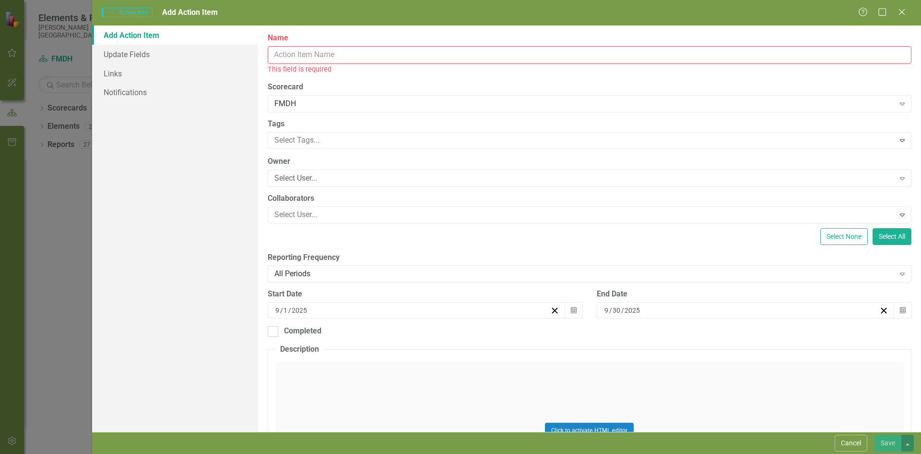 The height and width of the screenshot is (454, 921). I want to click on button: Select All, so click(892, 236).